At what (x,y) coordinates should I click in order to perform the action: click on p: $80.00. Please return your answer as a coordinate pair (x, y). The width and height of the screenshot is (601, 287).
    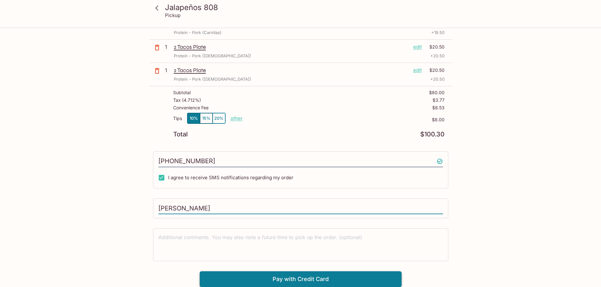
    Looking at the image, I should click on (437, 93).